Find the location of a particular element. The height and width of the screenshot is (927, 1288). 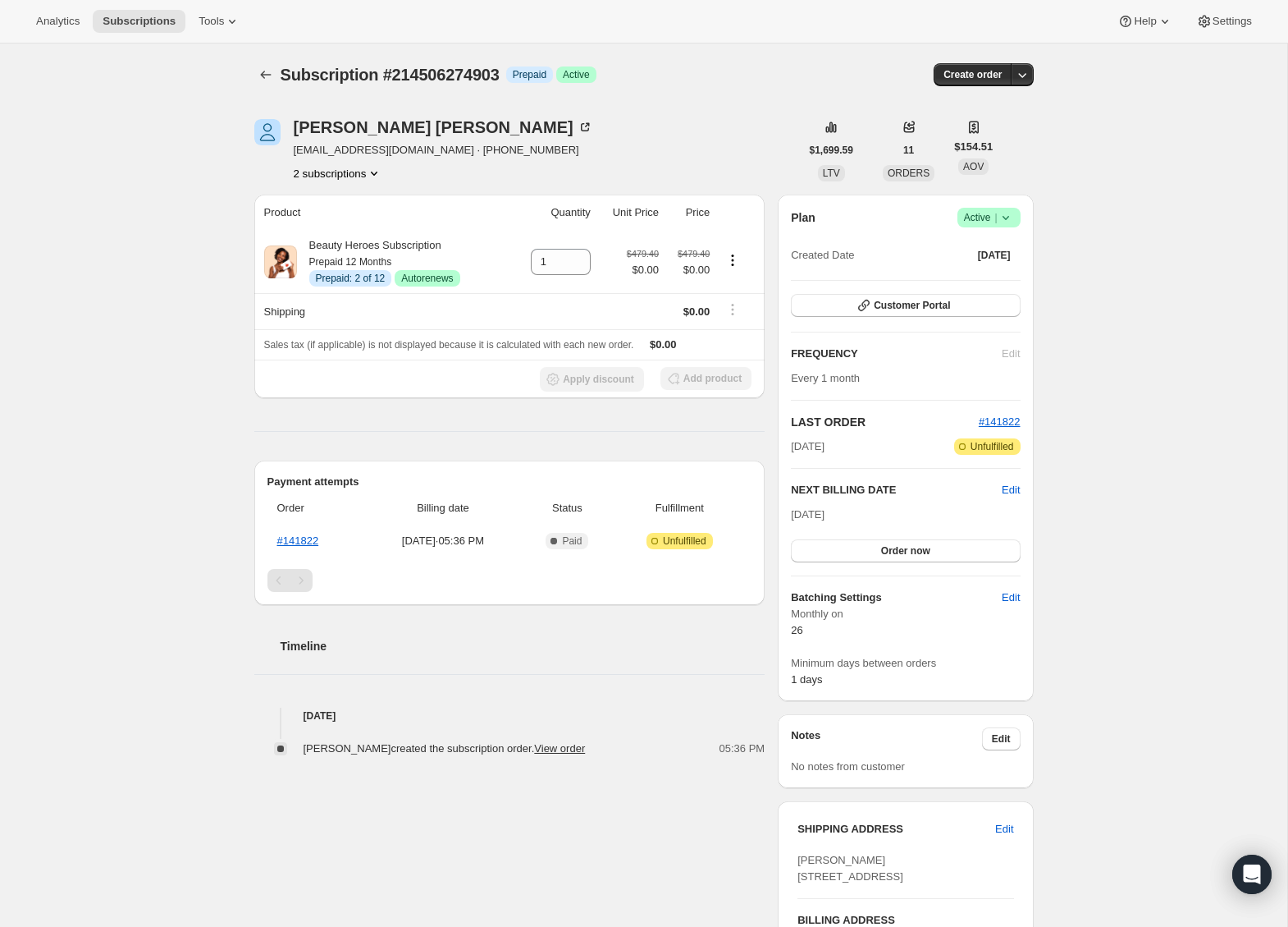

button: 11 is located at coordinates (908, 150).